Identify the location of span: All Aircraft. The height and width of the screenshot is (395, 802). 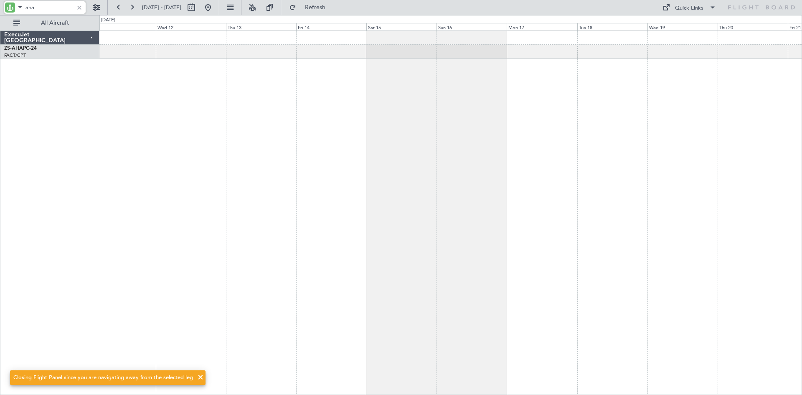
(55, 23).